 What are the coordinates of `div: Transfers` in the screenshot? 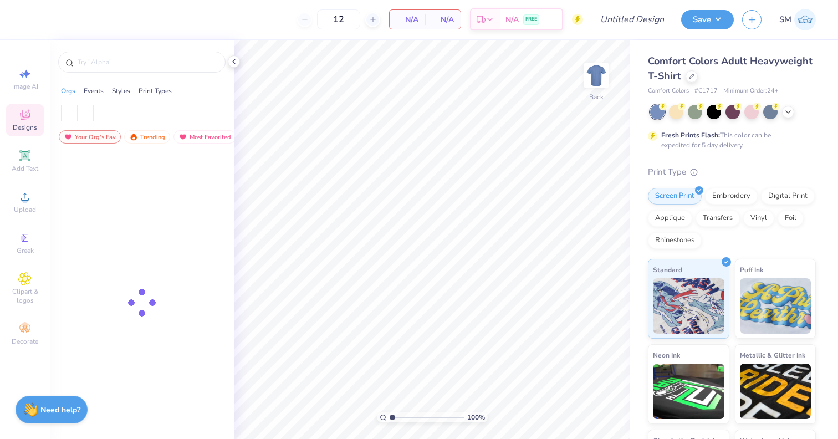 It's located at (718, 218).